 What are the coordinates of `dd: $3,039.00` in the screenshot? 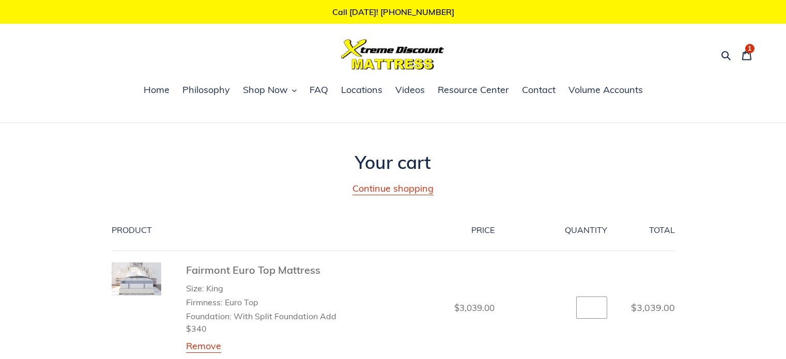 It's located at (435, 308).